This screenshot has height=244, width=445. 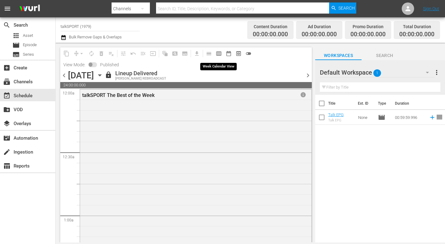 I want to click on span: Automation, so click(x=7, y=138).